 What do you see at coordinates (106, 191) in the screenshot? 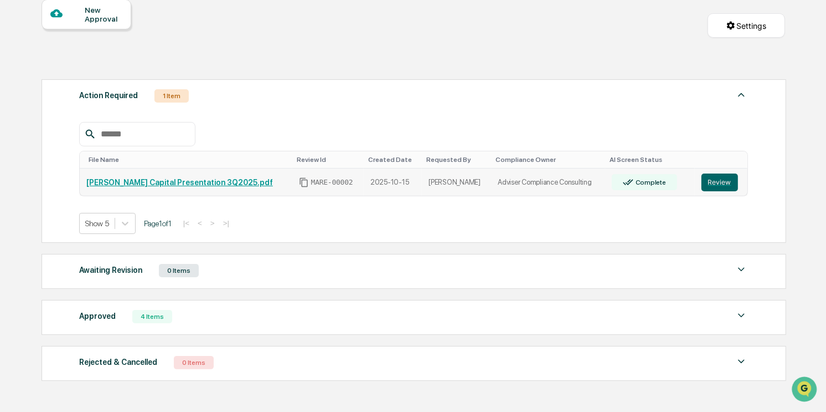
I see `a: Powered byPylon` at bounding box center [106, 191].